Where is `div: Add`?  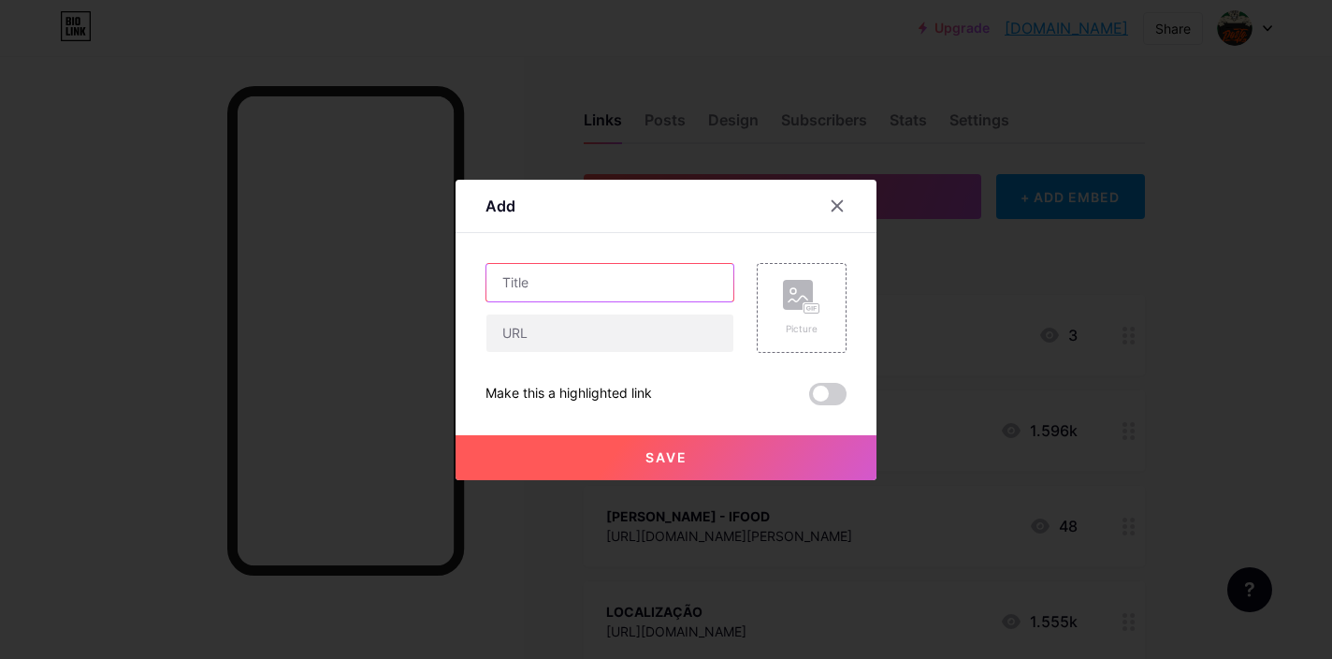 div: Add is located at coordinates (501, 206).